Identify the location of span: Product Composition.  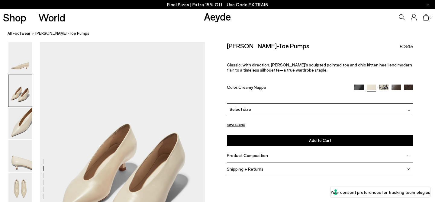
(247, 155).